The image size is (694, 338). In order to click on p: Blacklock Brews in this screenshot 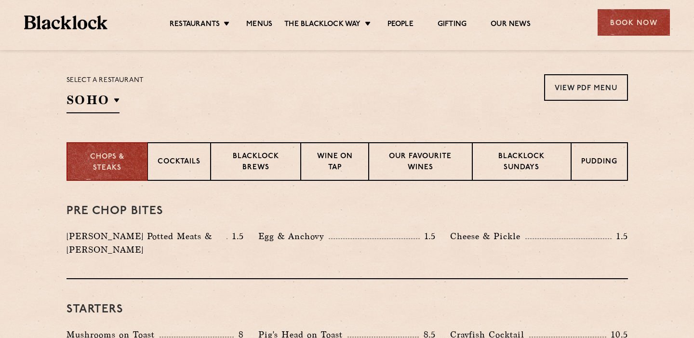, I will do `click(256, 162)`.